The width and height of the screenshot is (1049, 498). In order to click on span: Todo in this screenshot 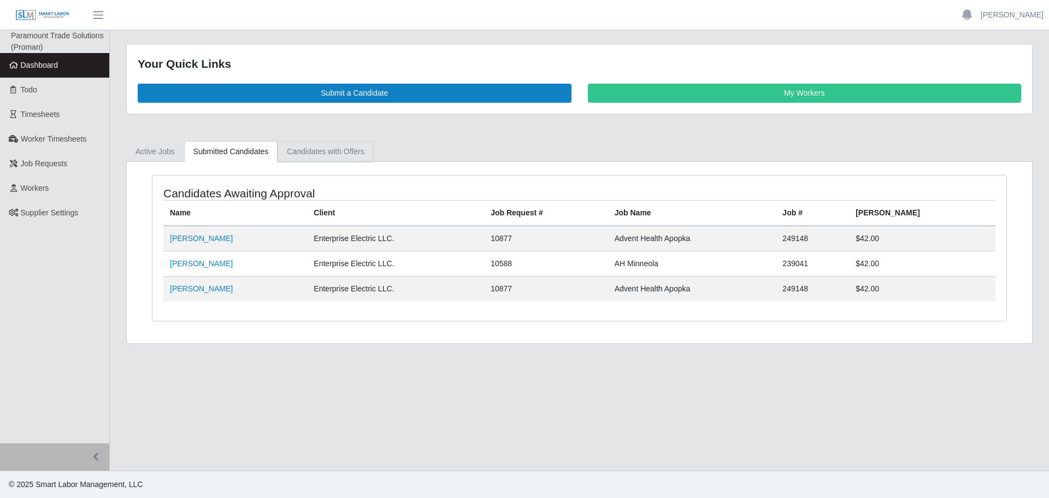, I will do `click(29, 90)`.